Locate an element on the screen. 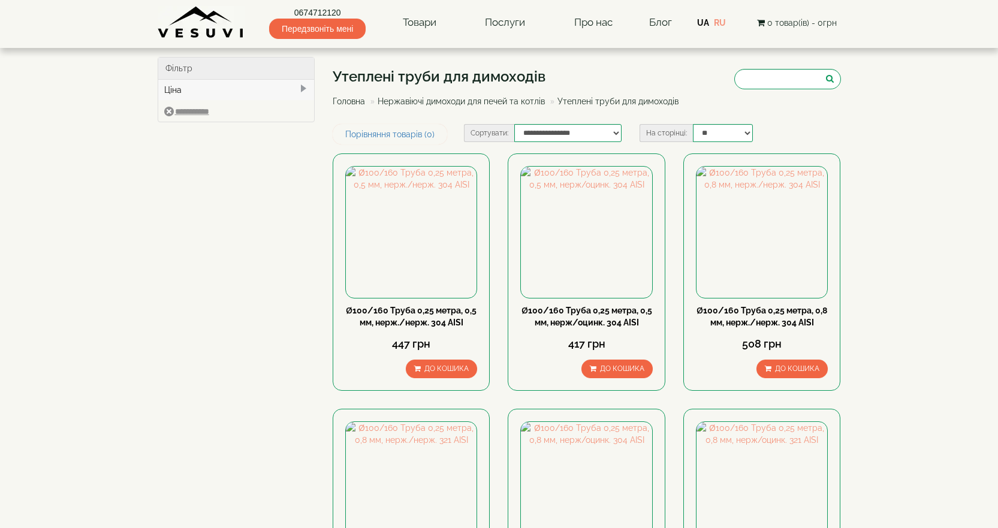  a: Блог is located at coordinates (660, 22).